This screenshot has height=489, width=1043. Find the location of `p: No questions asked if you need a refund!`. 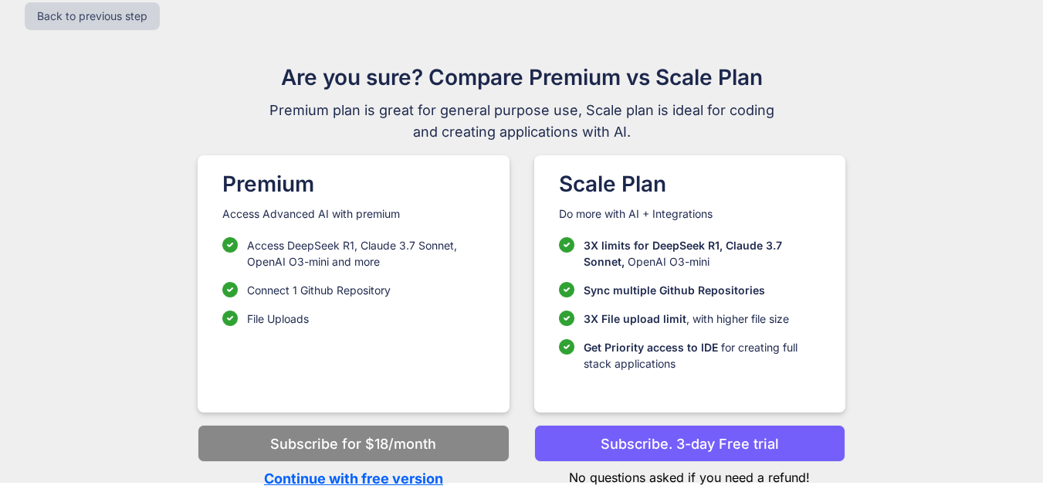

p: No questions asked if you need a refund! is located at coordinates (690, 474).